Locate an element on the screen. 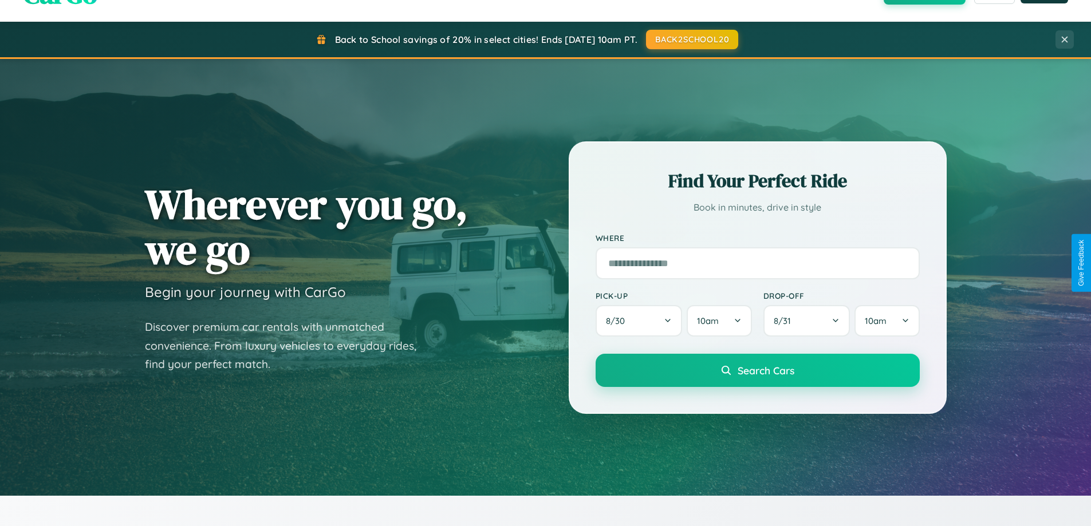 Image resolution: width=1091 pixels, height=526 pixels. label: Drop-off is located at coordinates (841, 295).